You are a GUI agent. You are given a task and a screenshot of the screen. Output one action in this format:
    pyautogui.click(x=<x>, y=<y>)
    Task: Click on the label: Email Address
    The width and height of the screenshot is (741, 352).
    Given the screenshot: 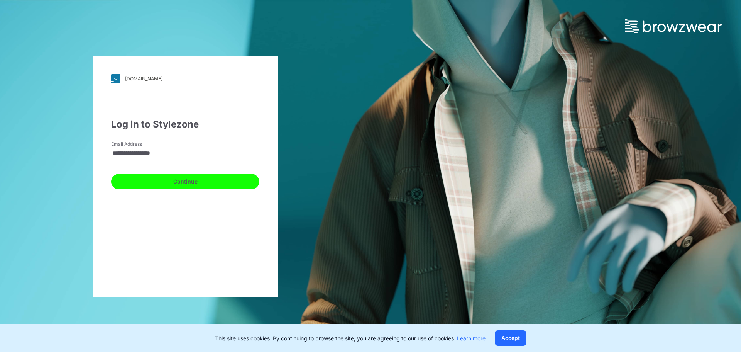 What is the action you would take?
    pyautogui.click(x=138, y=144)
    